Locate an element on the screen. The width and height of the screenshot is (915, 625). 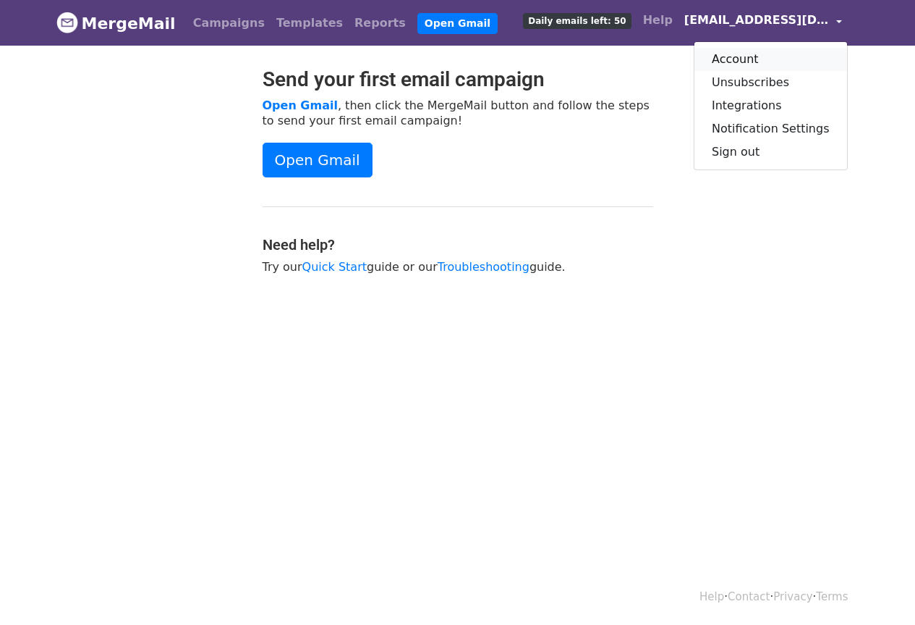
a: Account is located at coordinates (771, 59).